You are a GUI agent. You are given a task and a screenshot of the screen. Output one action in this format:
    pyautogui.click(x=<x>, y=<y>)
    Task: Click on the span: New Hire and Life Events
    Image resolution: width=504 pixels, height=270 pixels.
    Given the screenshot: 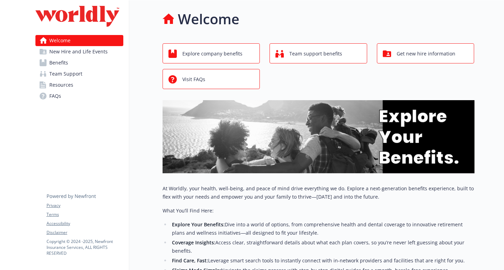 What is the action you would take?
    pyautogui.click(x=78, y=52)
    